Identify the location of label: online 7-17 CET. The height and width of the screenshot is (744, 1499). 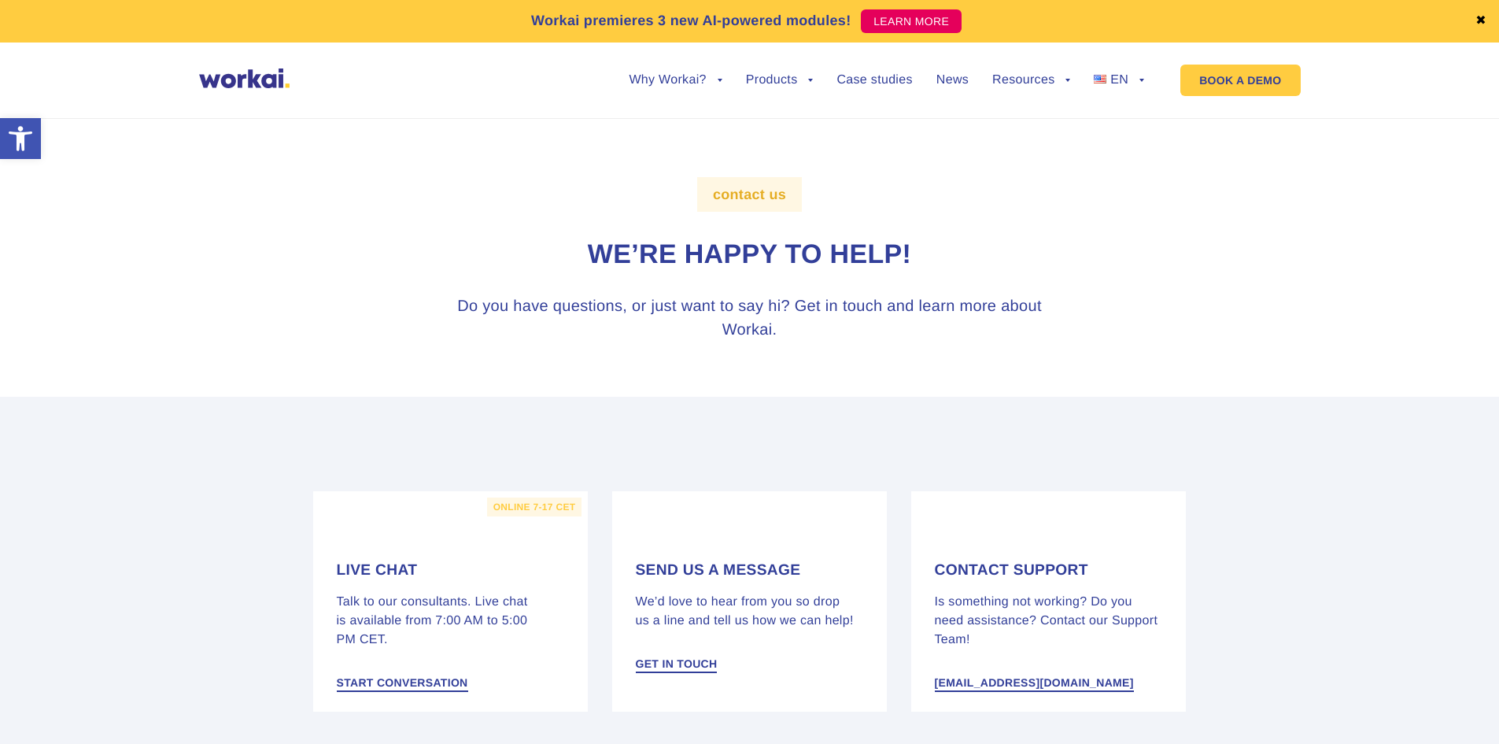
(534, 507).